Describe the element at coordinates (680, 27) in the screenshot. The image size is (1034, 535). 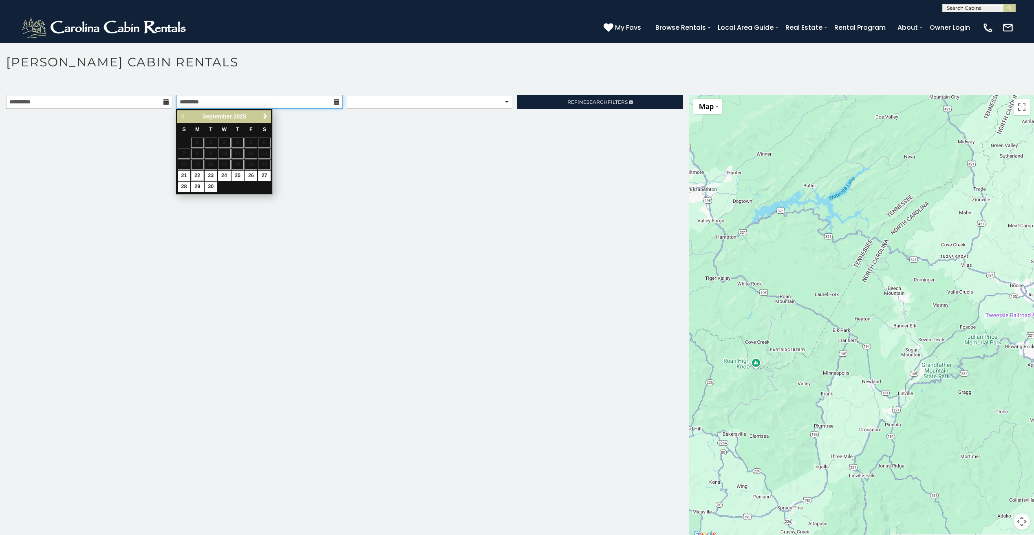
I see `a: Browse Rentals` at that location.